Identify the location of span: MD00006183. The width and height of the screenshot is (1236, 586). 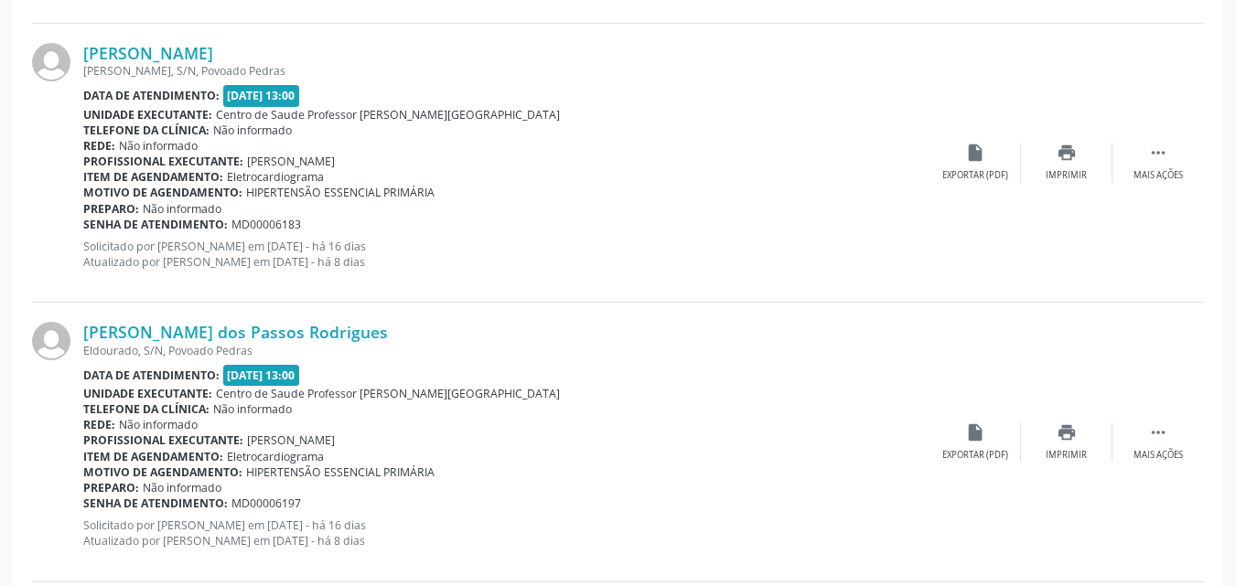
(266, 224).